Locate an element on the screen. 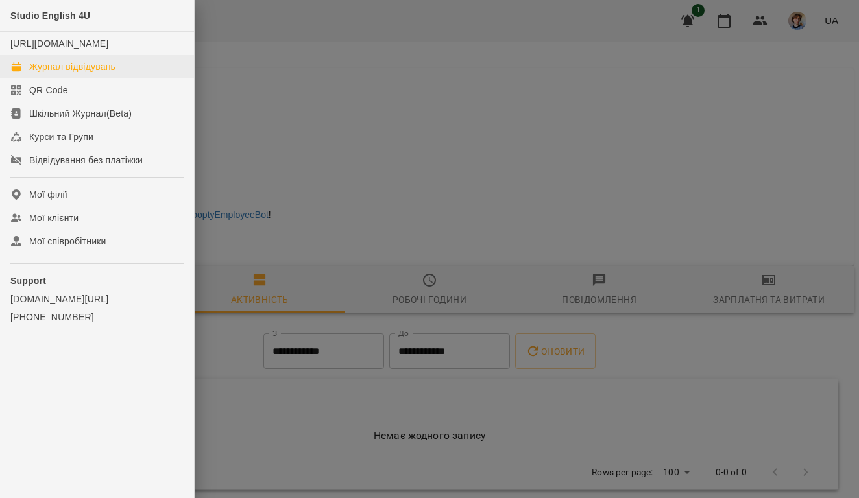 Image resolution: width=859 pixels, height=498 pixels. div: Відвідування без платіжки is located at coordinates (86, 160).